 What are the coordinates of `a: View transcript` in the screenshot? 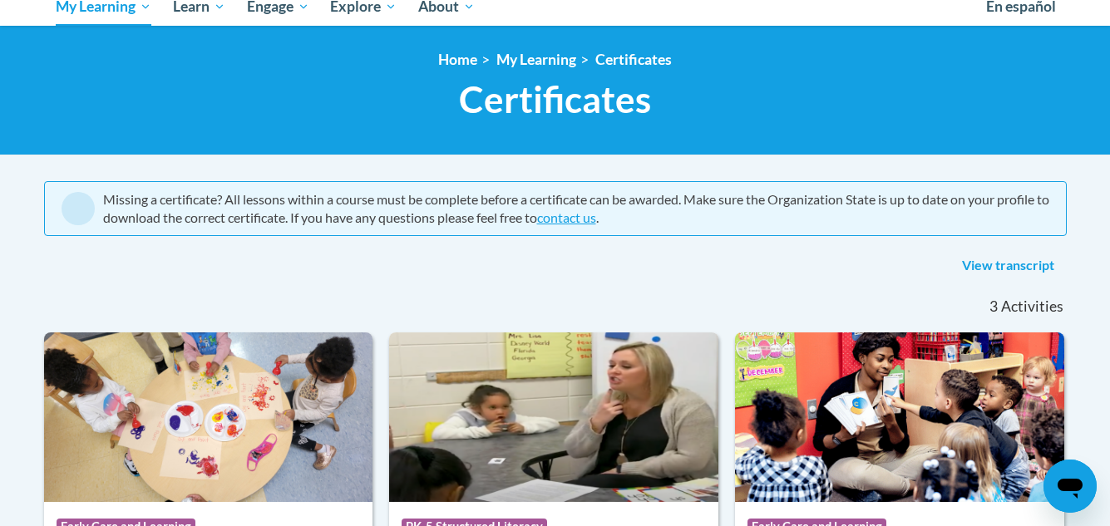 It's located at (1007, 266).